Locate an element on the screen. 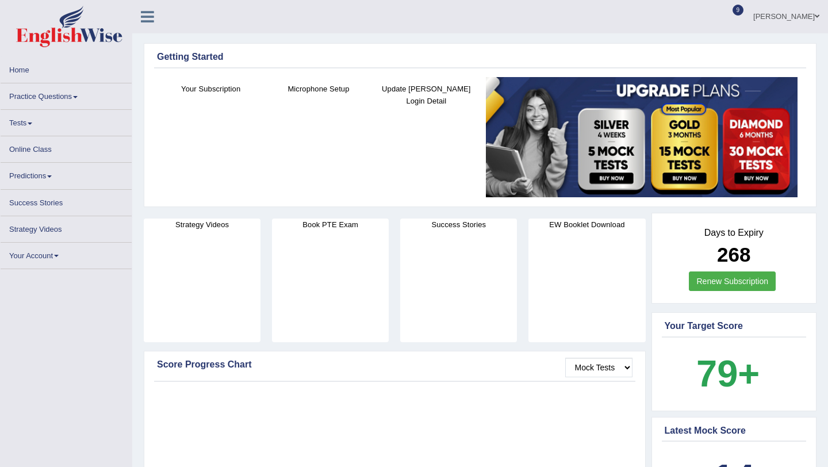 This screenshot has width=828, height=467. b: 79+ is located at coordinates (728, 373).